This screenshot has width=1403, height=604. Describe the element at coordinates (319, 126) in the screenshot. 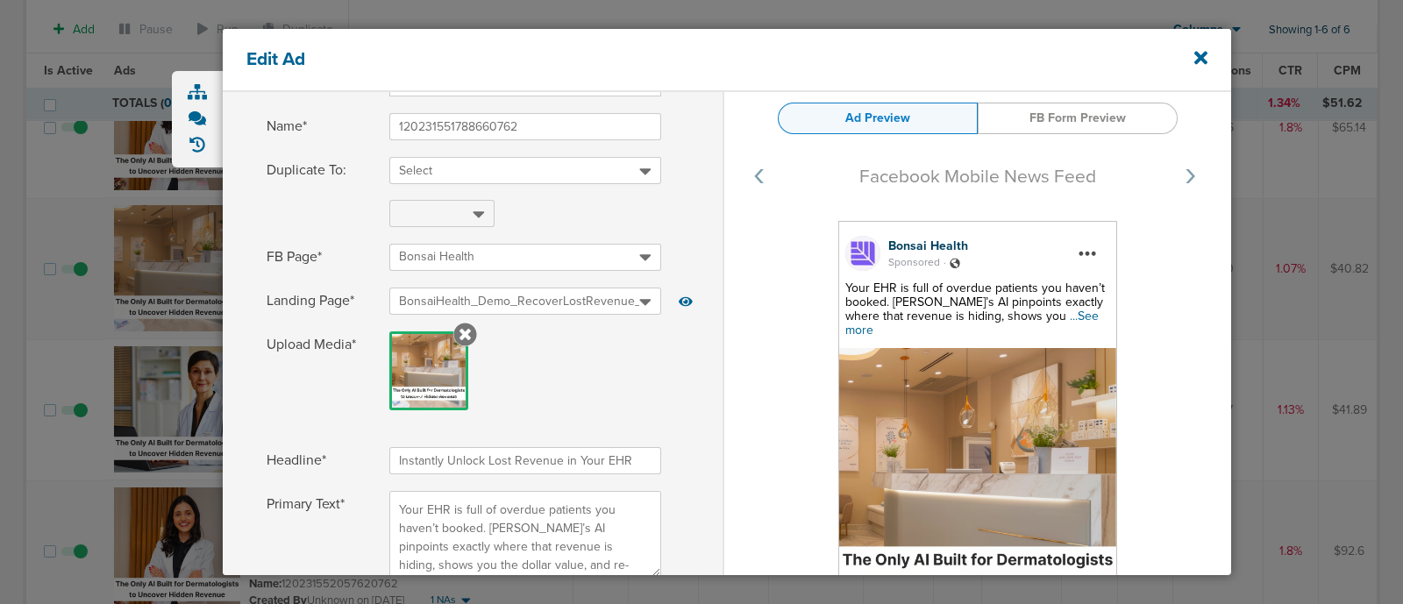

I see `span: Name*` at that location.